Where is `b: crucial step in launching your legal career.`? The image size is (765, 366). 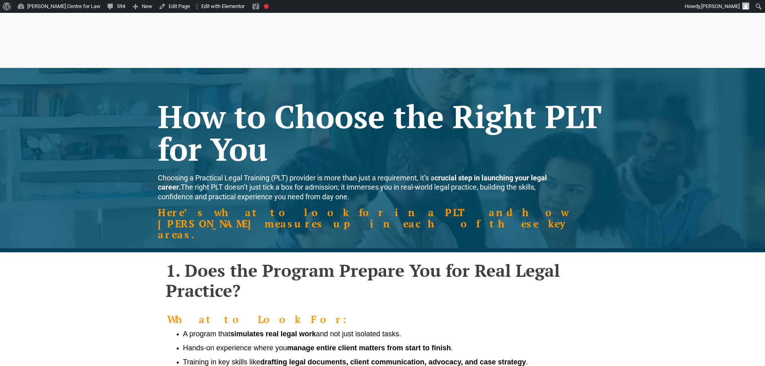 b: crucial step in launching your legal career. is located at coordinates (352, 182).